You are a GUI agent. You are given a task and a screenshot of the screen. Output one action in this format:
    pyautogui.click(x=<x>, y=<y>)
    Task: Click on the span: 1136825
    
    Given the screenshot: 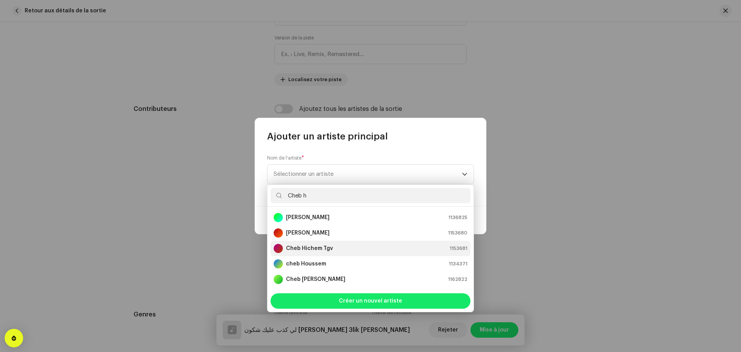 What is the action you would take?
    pyautogui.click(x=458, y=217)
    